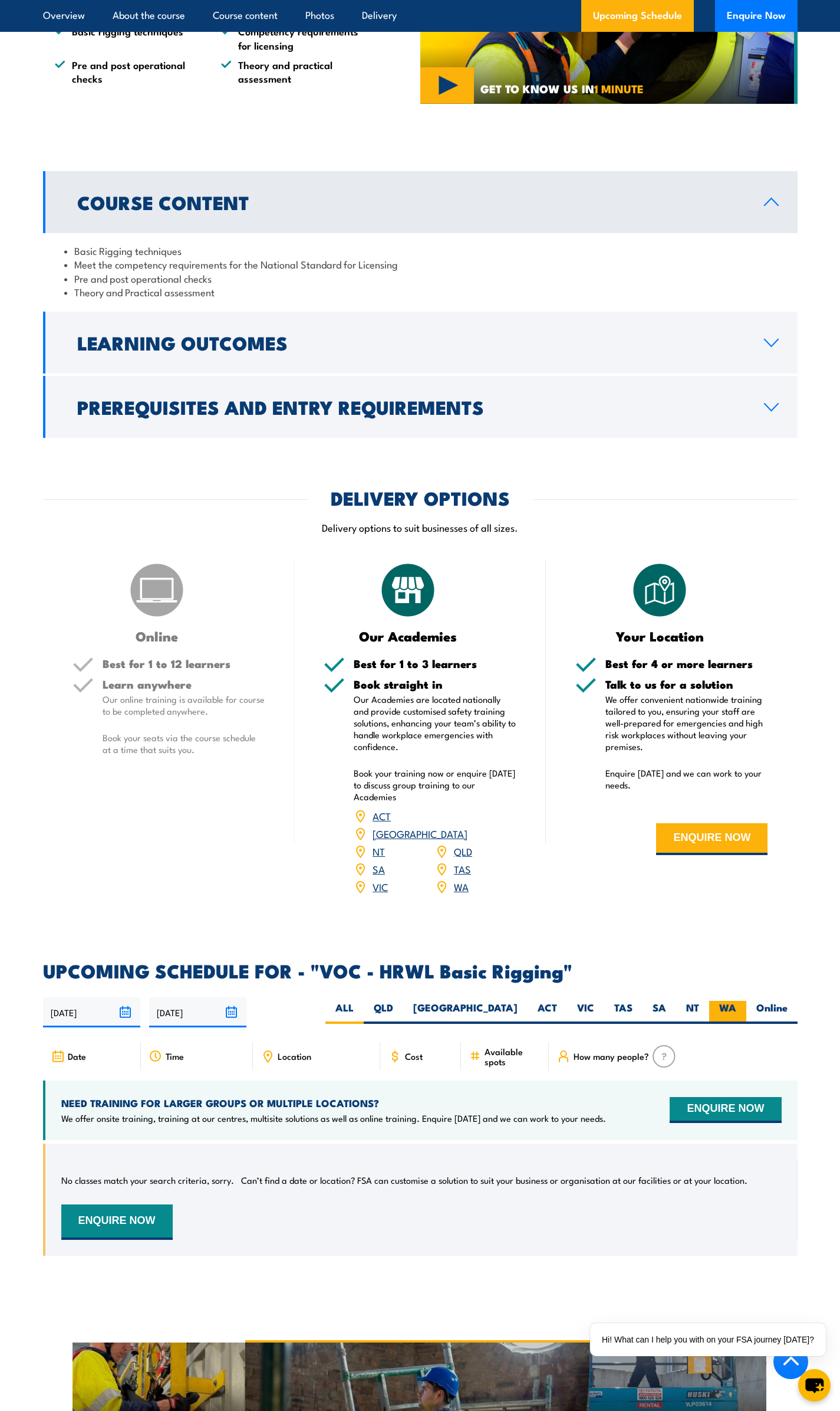  I want to click on span: Available spots, so click(512, 1056).